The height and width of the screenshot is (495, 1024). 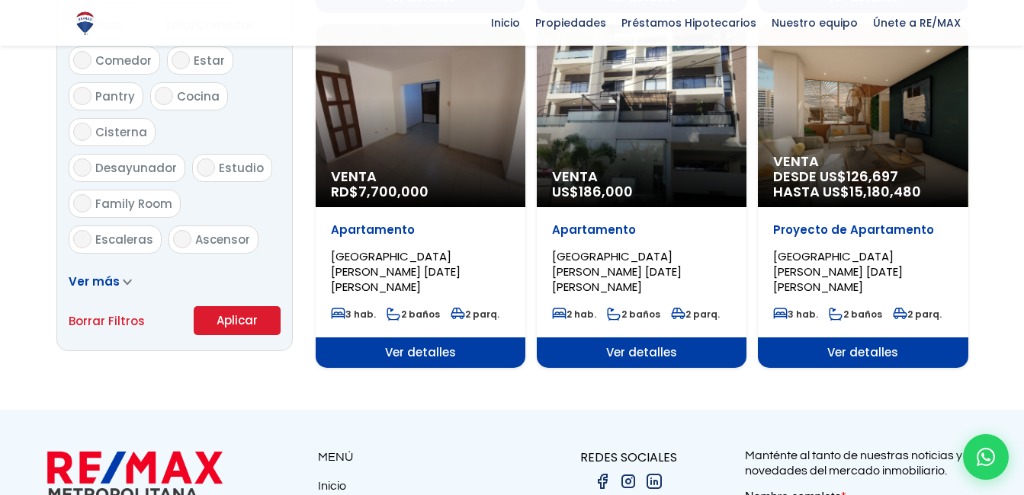 What do you see at coordinates (100, 281) in the screenshot?
I see `a: Ver más` at bounding box center [100, 281].